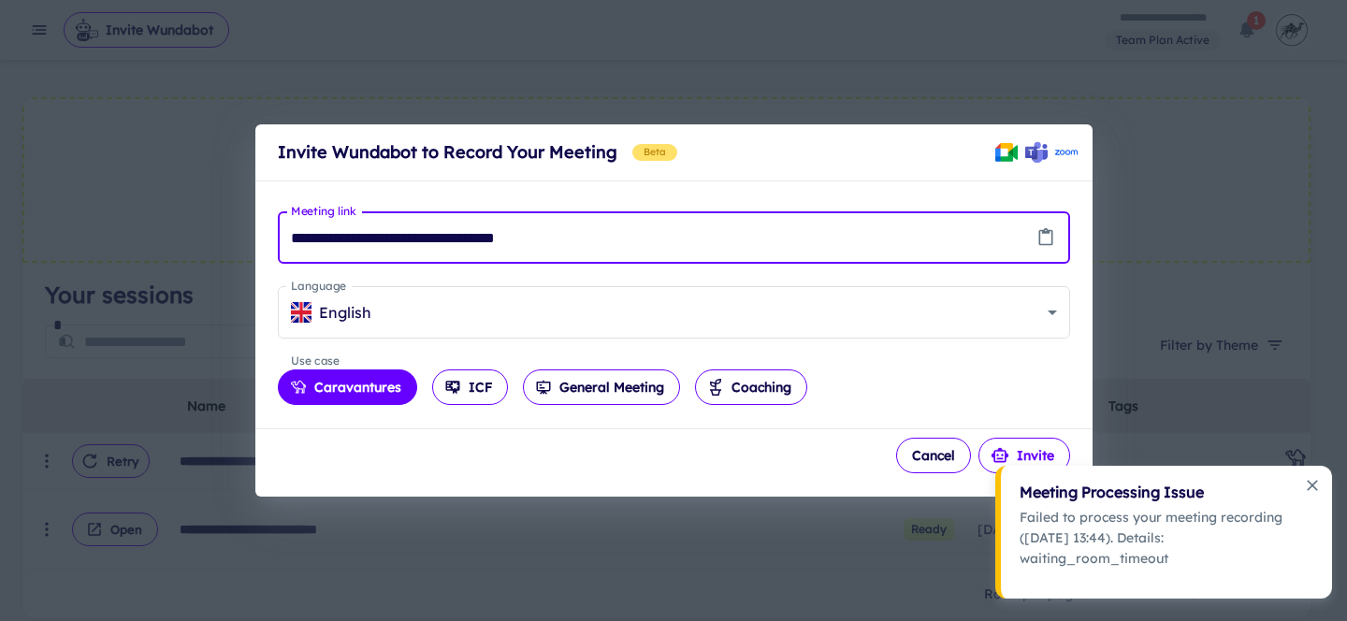 This screenshot has width=1347, height=621. Describe the element at coordinates (470, 387) in the screenshot. I see `button: ICF` at that location.